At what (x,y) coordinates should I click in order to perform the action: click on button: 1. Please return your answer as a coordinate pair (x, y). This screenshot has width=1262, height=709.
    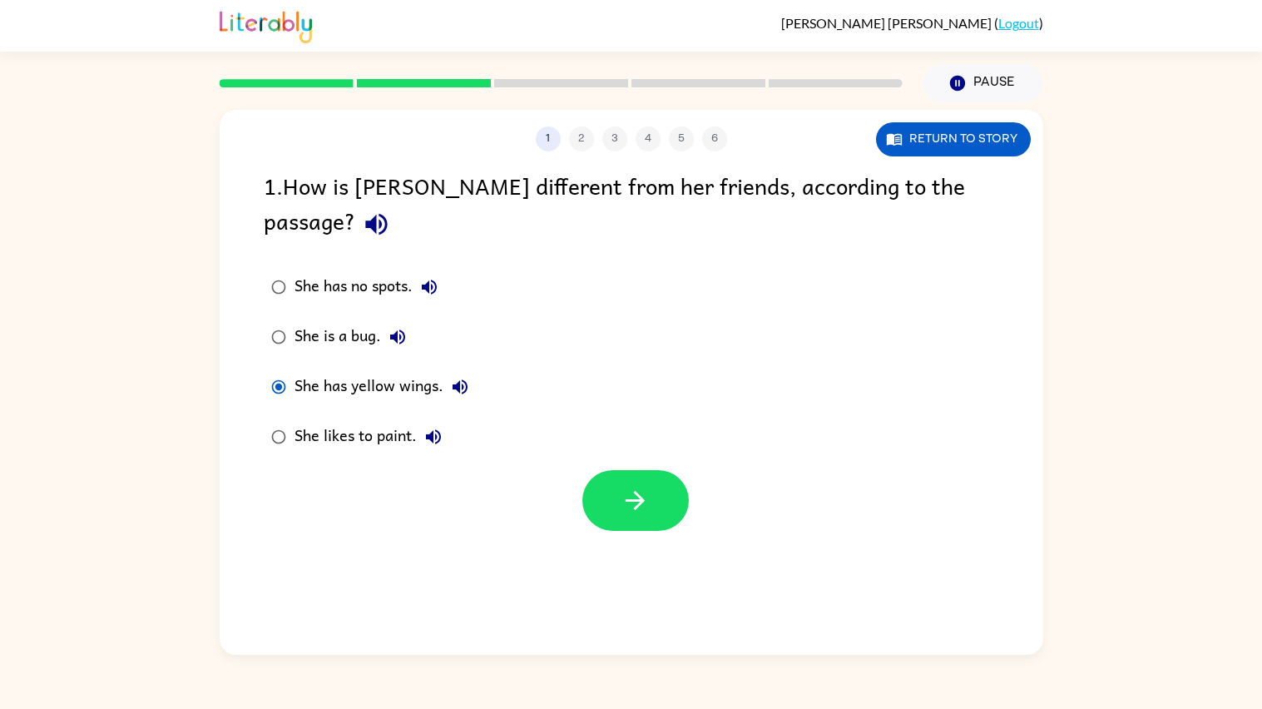
    Looking at the image, I should click on (548, 139).